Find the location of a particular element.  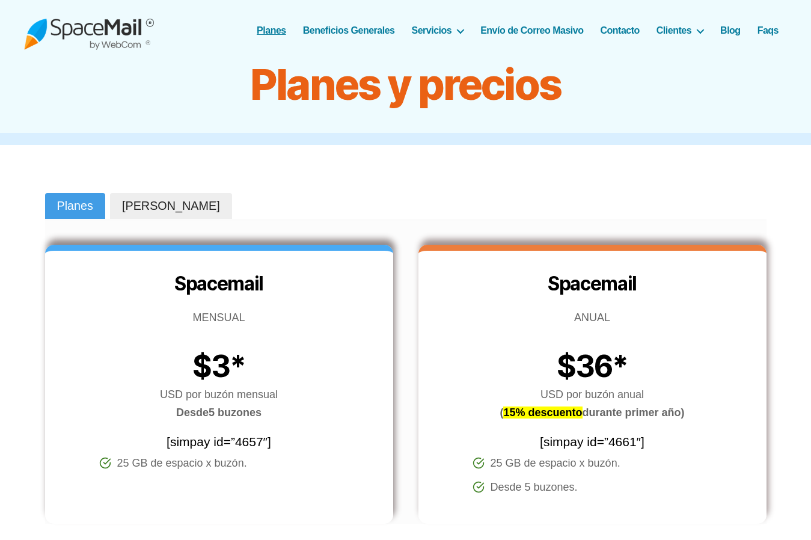

strong: ( durante primer año) is located at coordinates (592, 413).